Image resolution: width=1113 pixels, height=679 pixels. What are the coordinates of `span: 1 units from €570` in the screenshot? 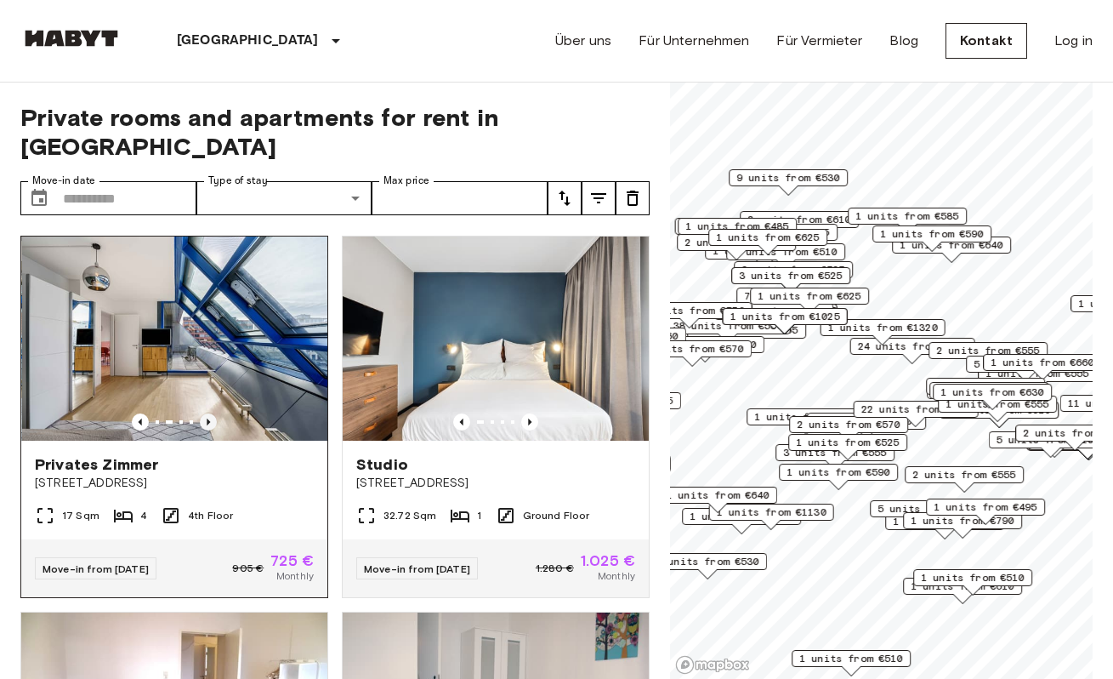 It's located at (742, 516).